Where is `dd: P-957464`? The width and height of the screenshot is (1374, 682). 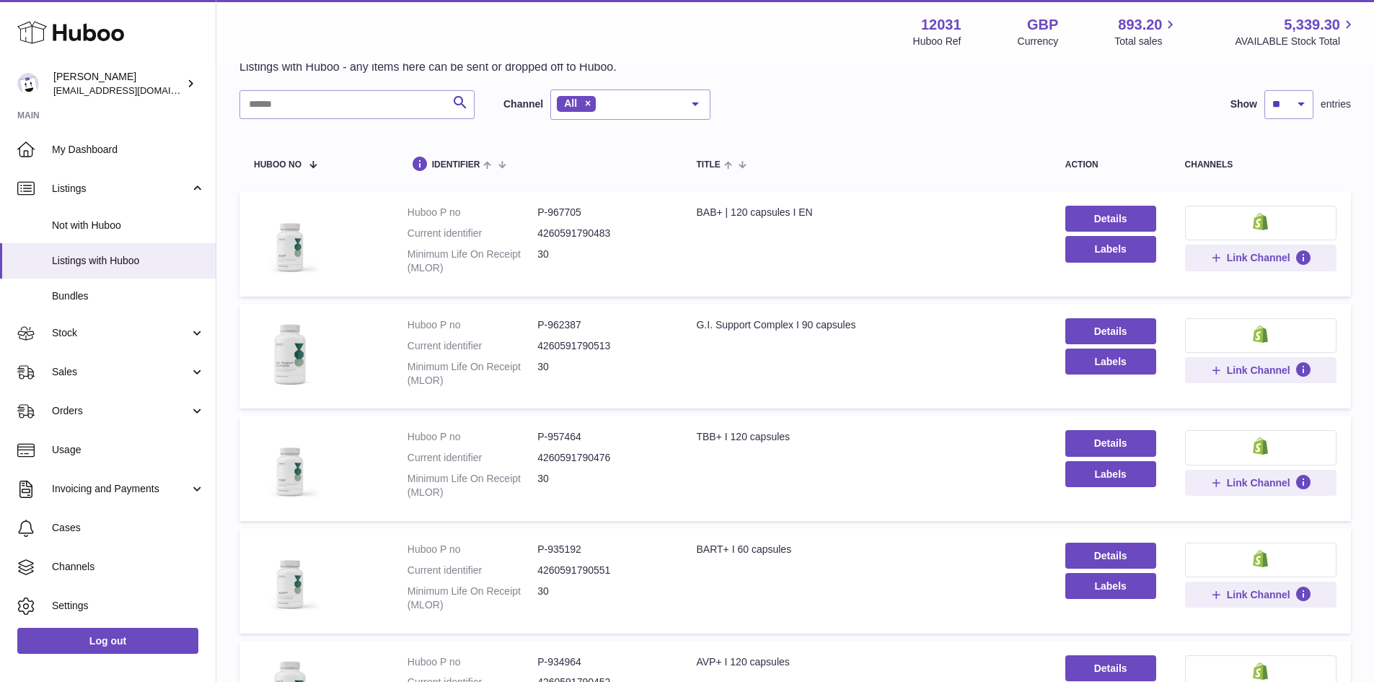 dd: P-957464 is located at coordinates (602, 436).